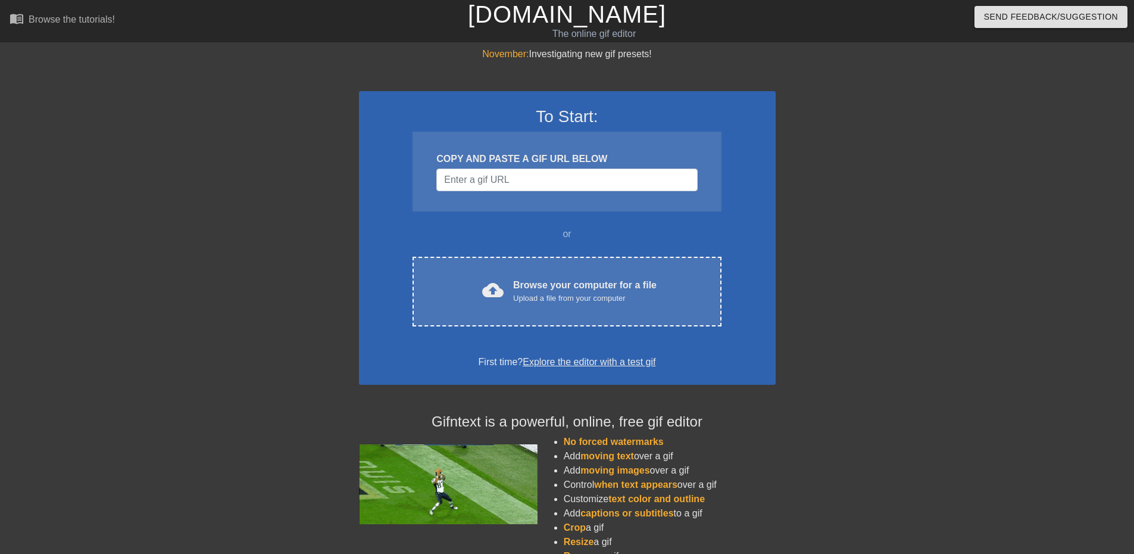  I want to click on h3: To Start:, so click(567, 117).